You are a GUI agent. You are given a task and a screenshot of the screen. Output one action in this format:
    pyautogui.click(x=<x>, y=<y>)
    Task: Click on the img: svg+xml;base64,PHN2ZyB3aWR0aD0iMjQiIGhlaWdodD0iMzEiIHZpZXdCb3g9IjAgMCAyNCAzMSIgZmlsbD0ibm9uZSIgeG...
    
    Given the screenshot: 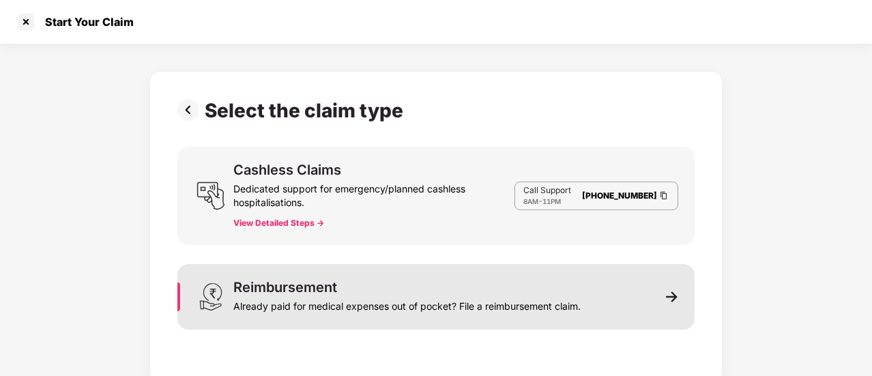 What is the action you would take?
    pyautogui.click(x=211, y=297)
    